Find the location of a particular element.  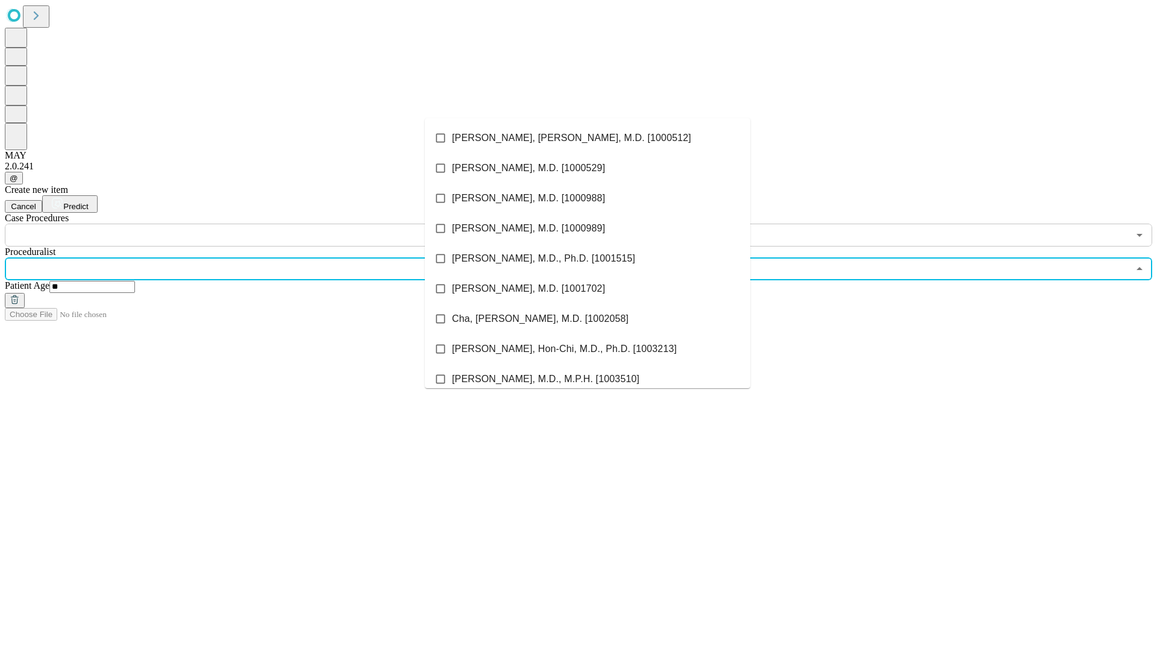

div: 2.0.241 is located at coordinates (579, 166).